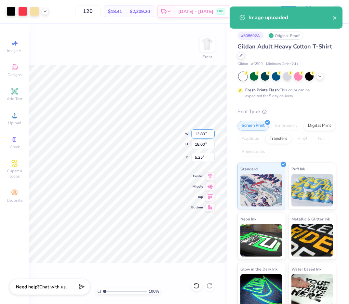 The height and width of the screenshot is (304, 349). Describe the element at coordinates (261, 190) in the screenshot. I see `img: Standard` at that location.